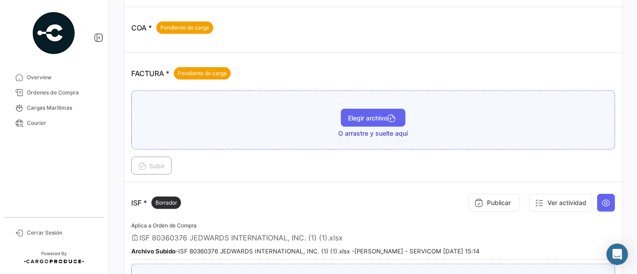  I want to click on p: COA *, so click(172, 28).